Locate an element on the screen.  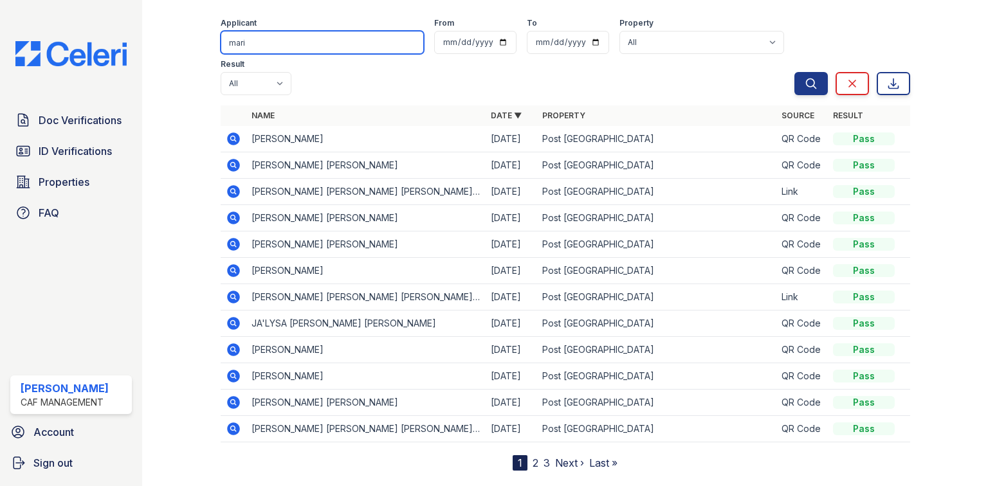
label: To is located at coordinates (532, 23).